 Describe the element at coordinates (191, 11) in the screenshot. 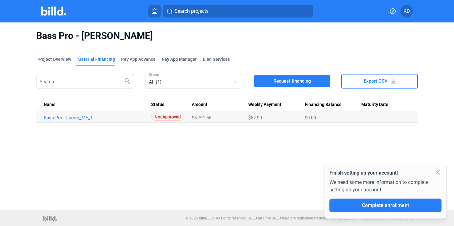

I see `span: Search projects` at that location.